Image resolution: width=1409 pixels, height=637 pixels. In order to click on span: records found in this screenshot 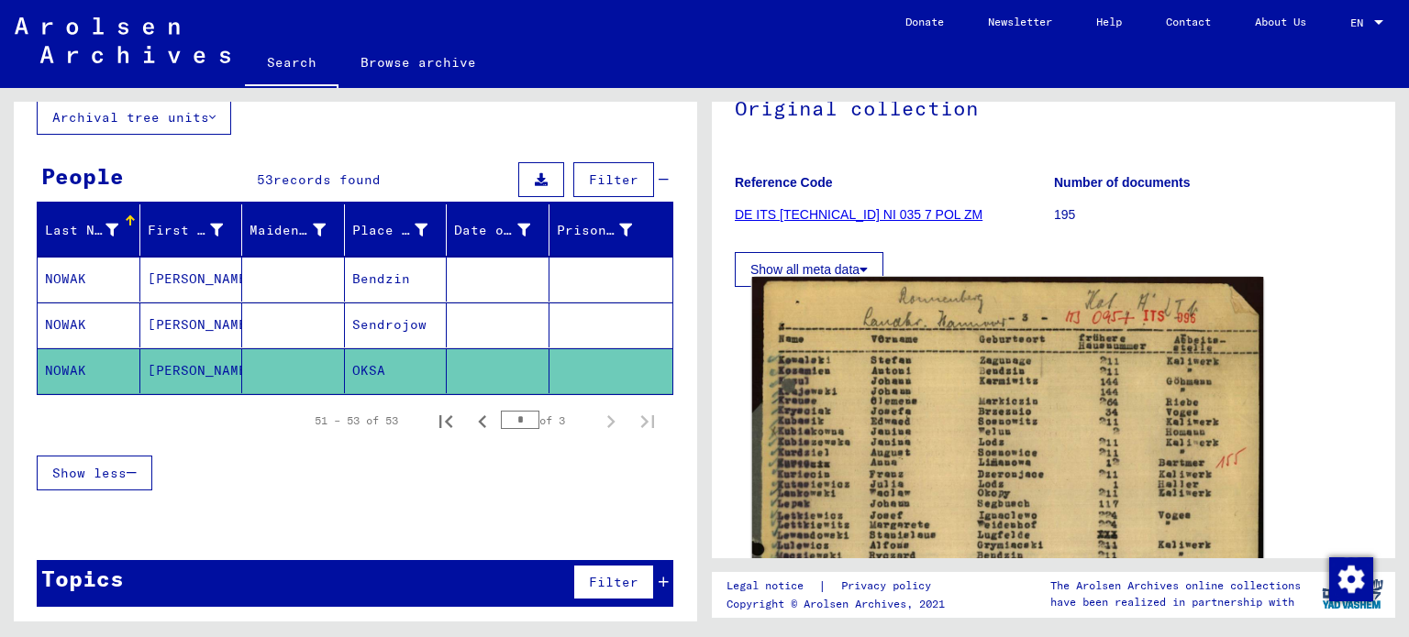, I will do `click(326, 180)`.